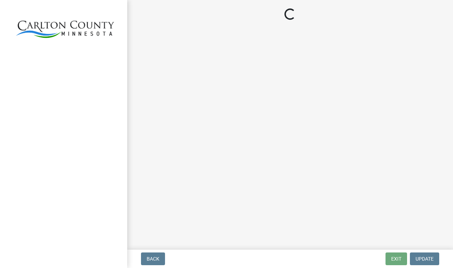 The image size is (453, 268). I want to click on button: Exit, so click(396, 259).